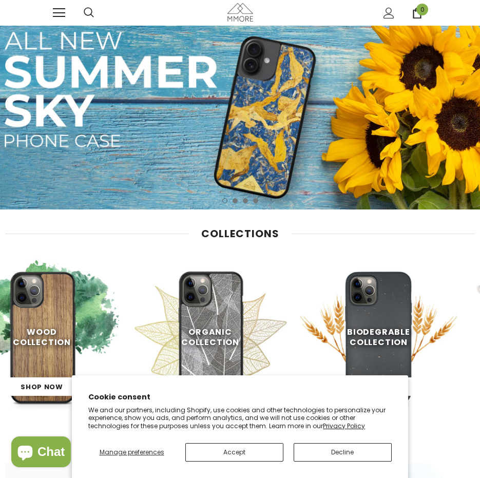 This screenshot has height=478, width=480. I want to click on h2: Cookie consent, so click(240, 397).